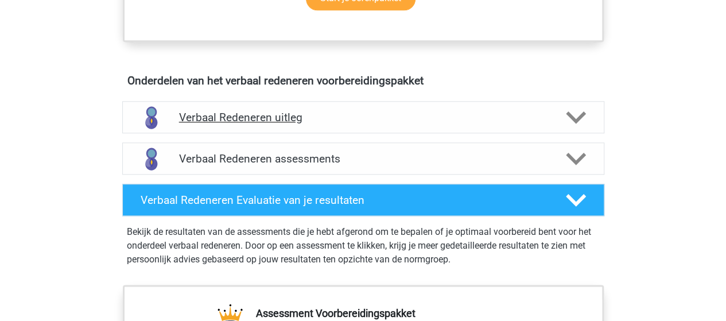 This screenshot has height=321, width=726. Describe the element at coordinates (151, 158) in the screenshot. I see `img: verbaal redeneren assessments` at that location.